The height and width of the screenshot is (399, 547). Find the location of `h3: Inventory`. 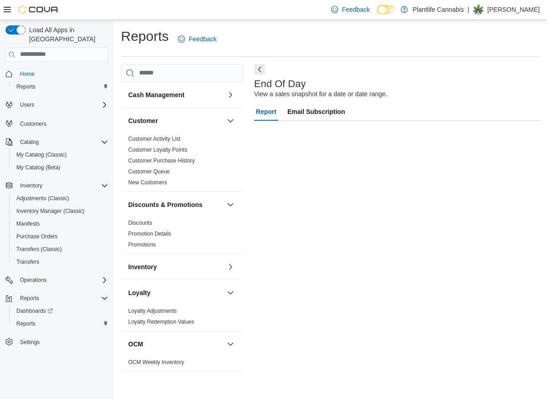

h3: Inventory is located at coordinates (142, 267).